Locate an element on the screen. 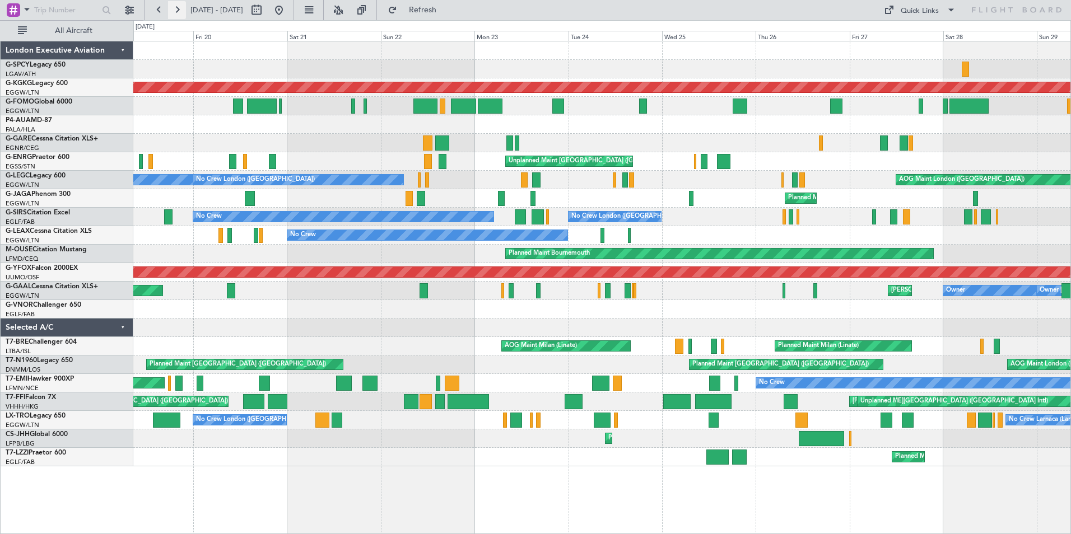 Image resolution: width=1071 pixels, height=534 pixels. a: DNMM/LOS is located at coordinates (23, 370).